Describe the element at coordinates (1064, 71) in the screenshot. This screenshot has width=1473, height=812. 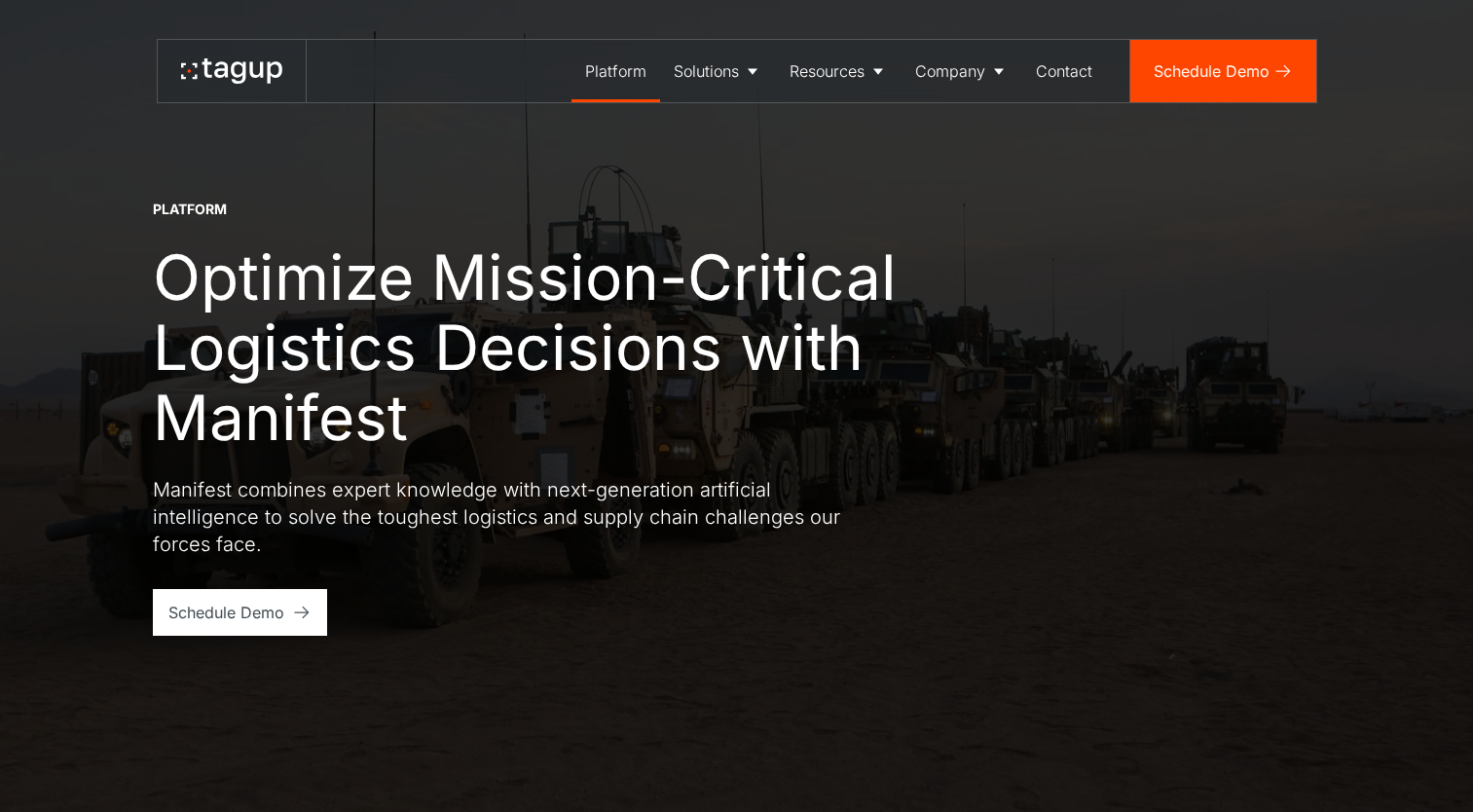
I see `div: Contact` at that location.